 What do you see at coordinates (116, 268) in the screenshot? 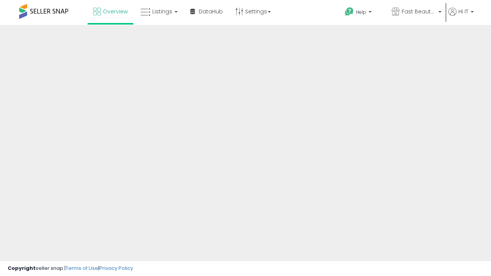
I see `a: Privacy Policy` at bounding box center [116, 268].